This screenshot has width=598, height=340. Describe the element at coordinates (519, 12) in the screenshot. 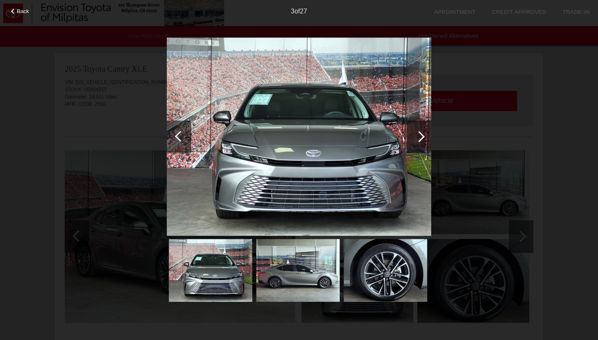

I see `a: Credit Approved` at that location.